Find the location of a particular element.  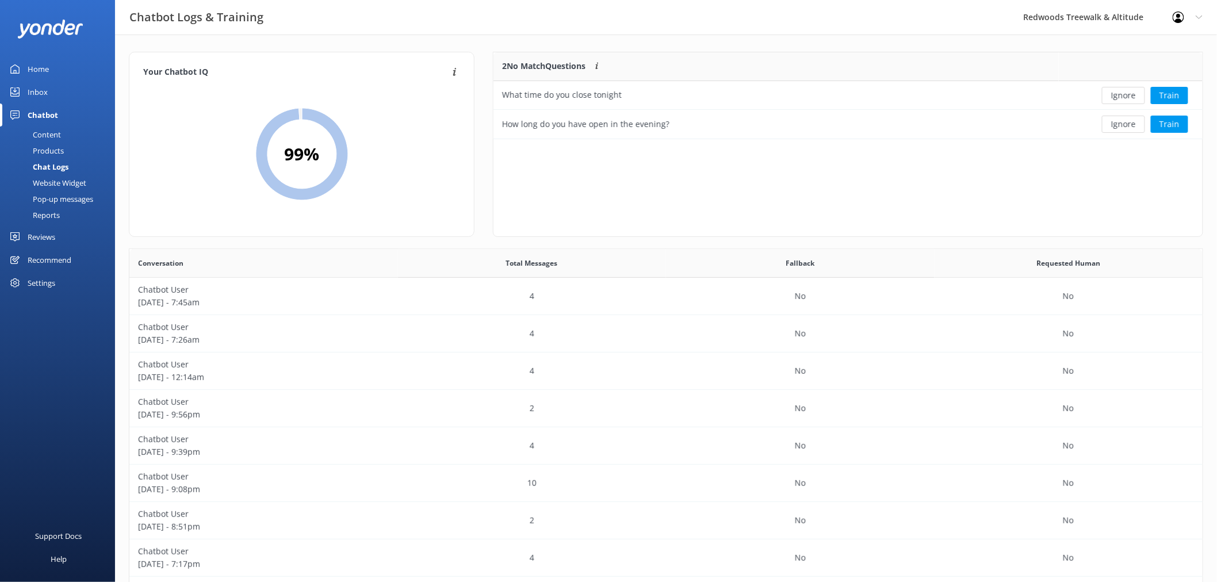

a: Products is located at coordinates (61, 151).